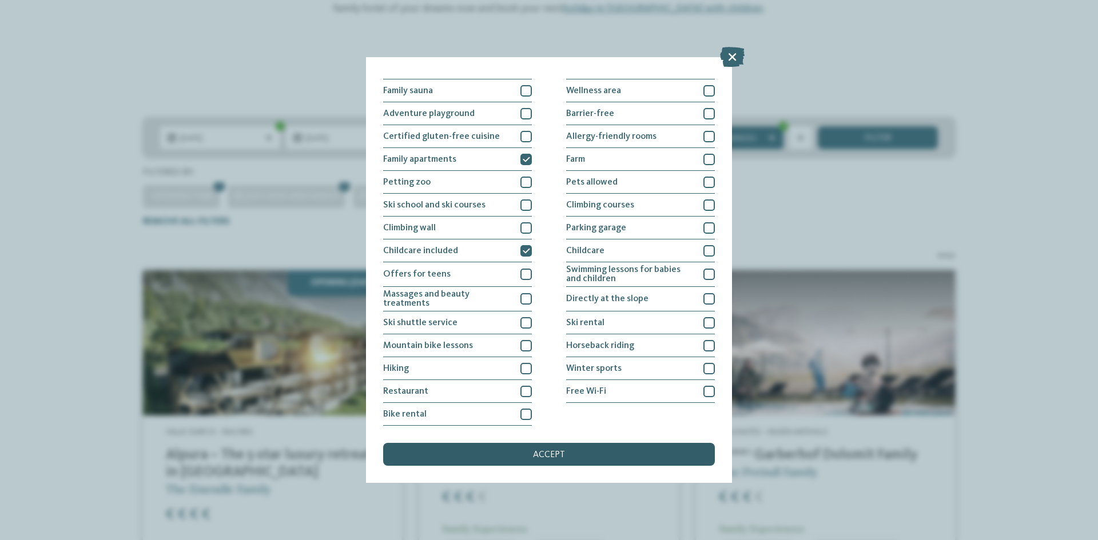 The height and width of the screenshot is (540, 1098). Describe the element at coordinates (594, 369) in the screenshot. I see `span: Winter sports` at that location.